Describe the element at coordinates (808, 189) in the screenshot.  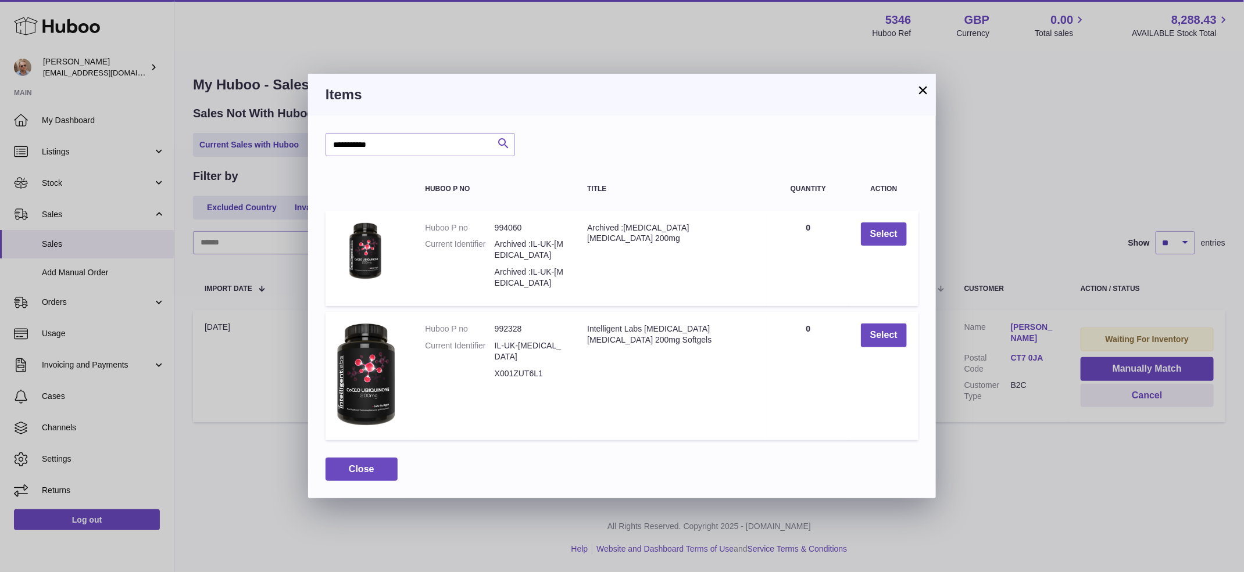
I see `th: Quantity` at that location.